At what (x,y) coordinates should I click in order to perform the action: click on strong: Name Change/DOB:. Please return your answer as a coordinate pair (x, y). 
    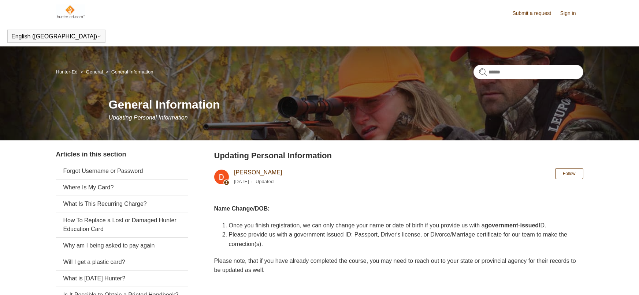
    Looking at the image, I should click on (242, 209).